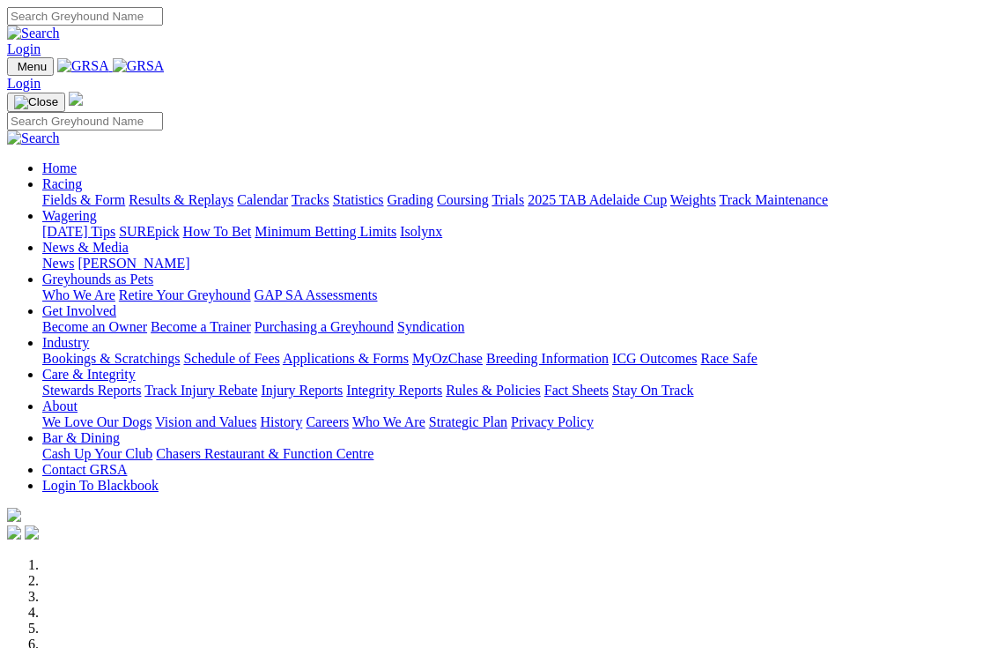  I want to click on a: Cash Up Your Club, so click(97, 453).